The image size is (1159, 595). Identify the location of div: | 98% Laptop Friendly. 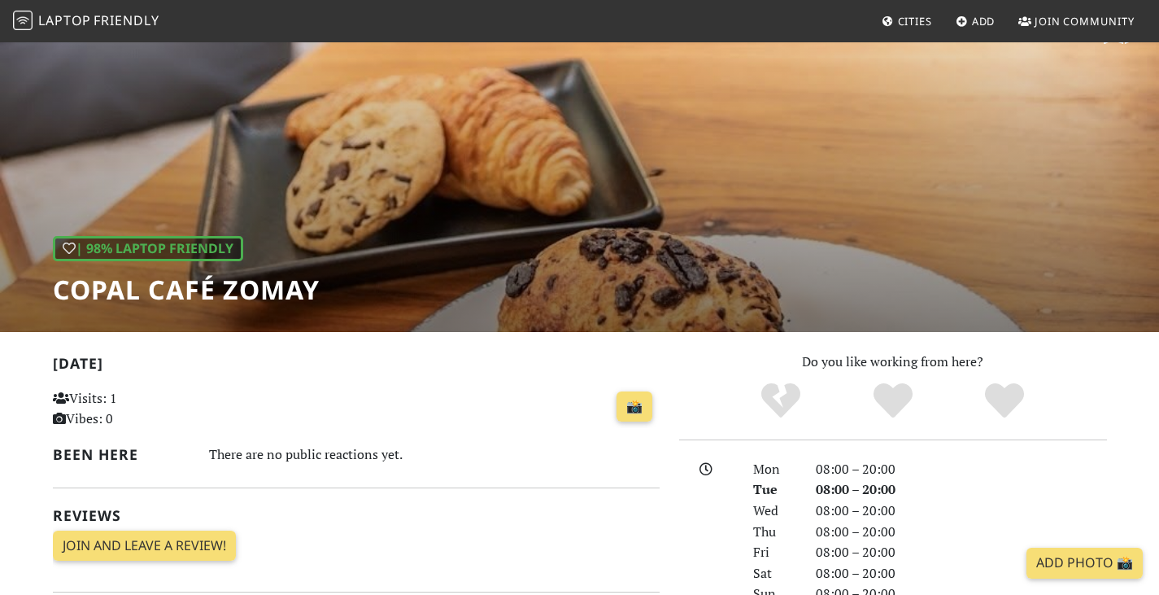
(148, 249).